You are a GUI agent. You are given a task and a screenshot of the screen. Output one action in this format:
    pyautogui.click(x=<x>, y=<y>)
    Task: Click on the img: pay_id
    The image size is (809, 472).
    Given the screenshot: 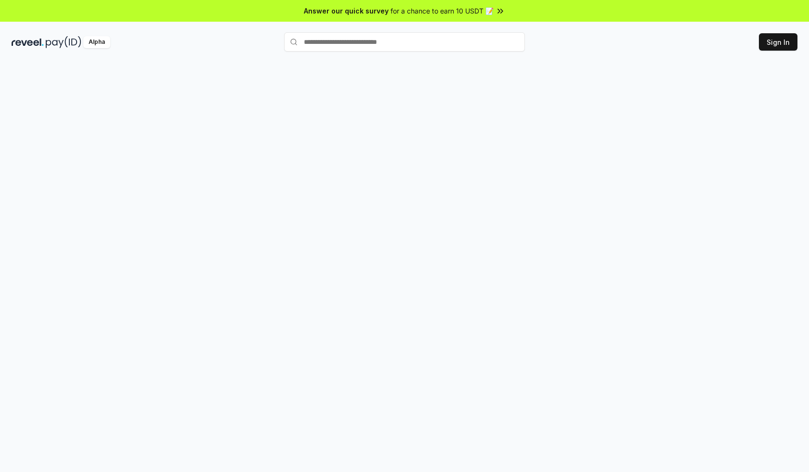 What is the action you would take?
    pyautogui.click(x=64, y=42)
    